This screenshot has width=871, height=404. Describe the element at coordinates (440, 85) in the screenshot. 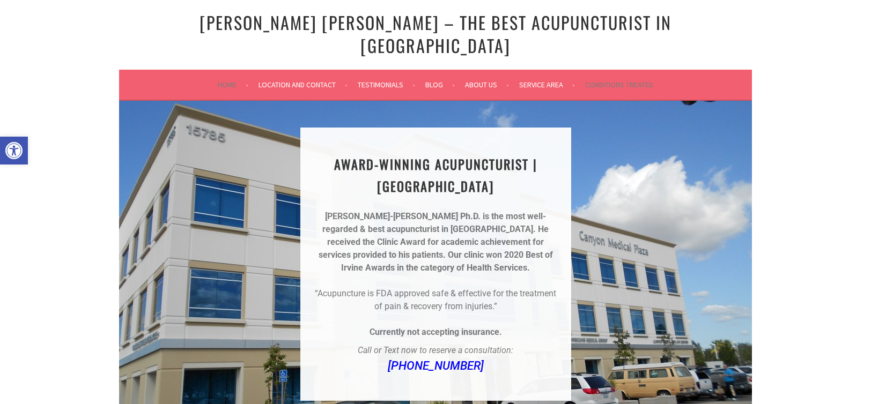

I see `a: Blog` at that location.